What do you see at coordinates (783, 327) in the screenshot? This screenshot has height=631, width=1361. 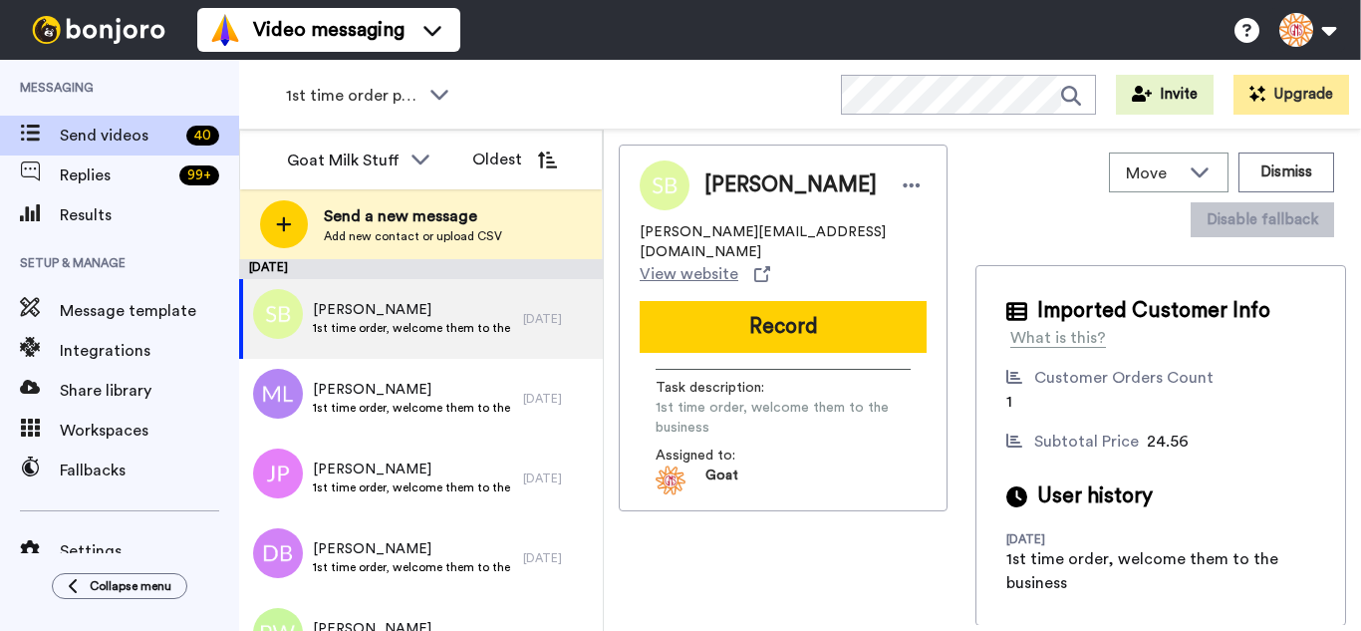 I see `button: Record` at bounding box center [783, 327].